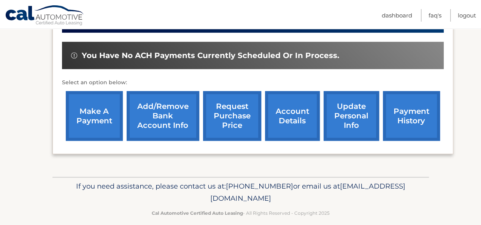 The width and height of the screenshot is (481, 225). What do you see at coordinates (467, 15) in the screenshot?
I see `a: Logout` at bounding box center [467, 15].